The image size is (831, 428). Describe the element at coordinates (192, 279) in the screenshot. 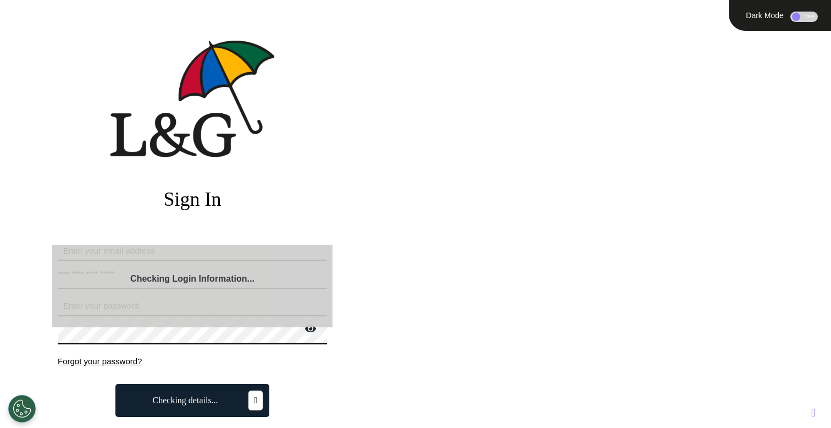

I see `div: Checking Login Information...` at that location.